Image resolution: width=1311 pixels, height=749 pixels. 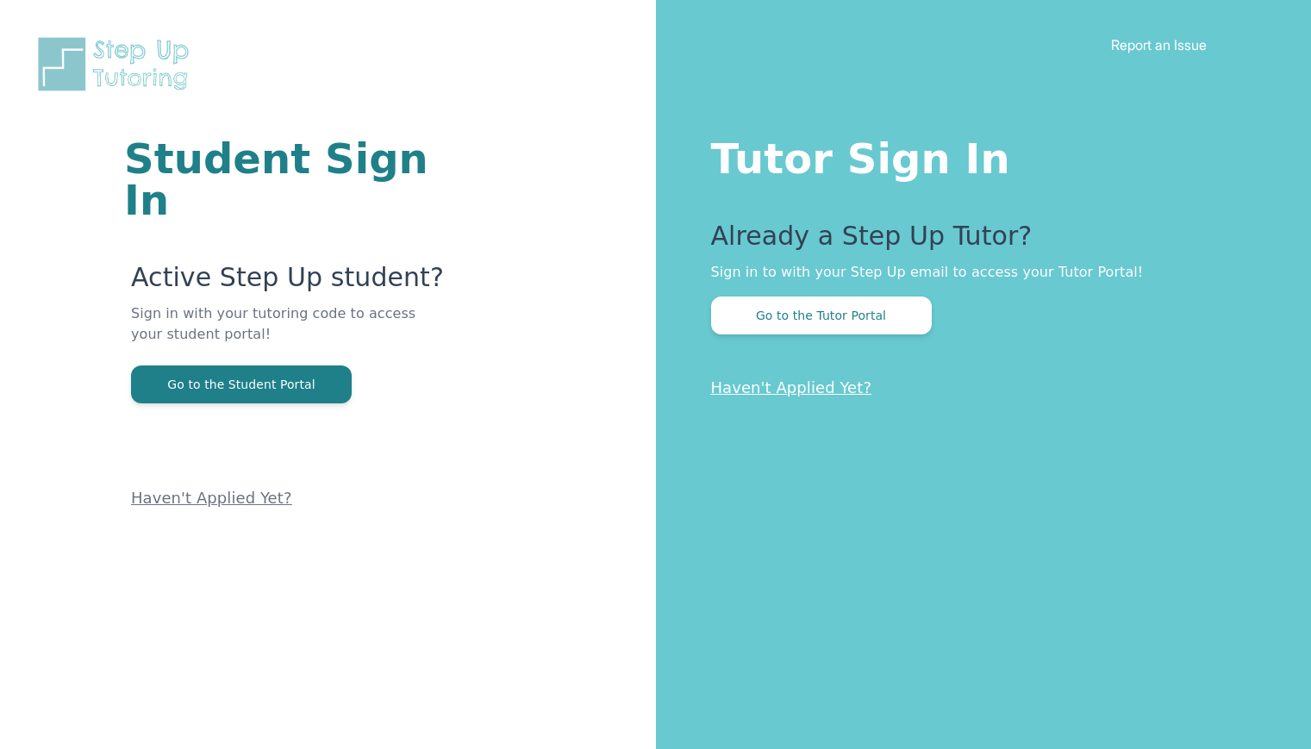 What do you see at coordinates (976, 241) in the screenshot?
I see `p: Already a Step Up Tutor?` at bounding box center [976, 241].